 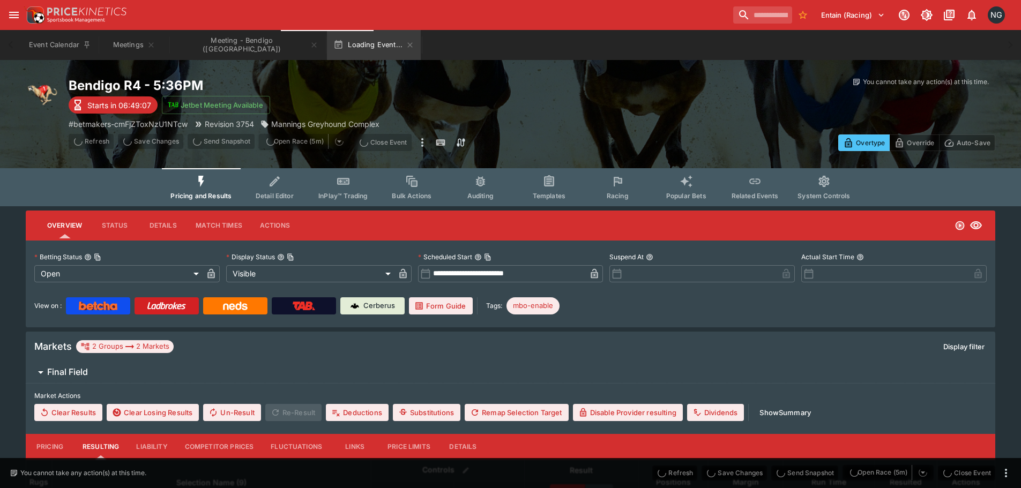 What do you see at coordinates (119, 105) in the screenshot?
I see `p: Starts in 06:49:07` at bounding box center [119, 105].